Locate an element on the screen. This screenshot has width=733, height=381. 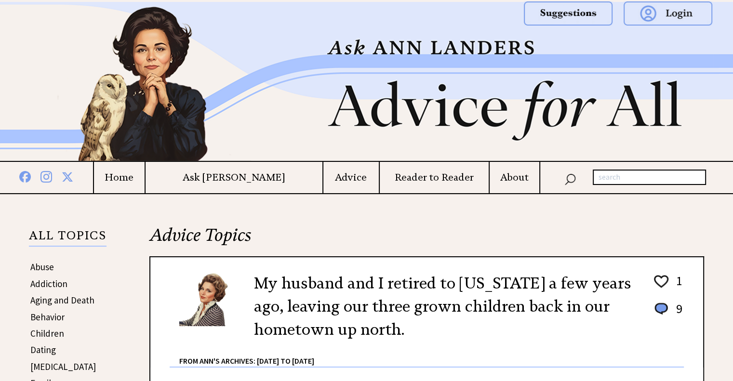
img: message_round%201.png is located at coordinates (662, 309).